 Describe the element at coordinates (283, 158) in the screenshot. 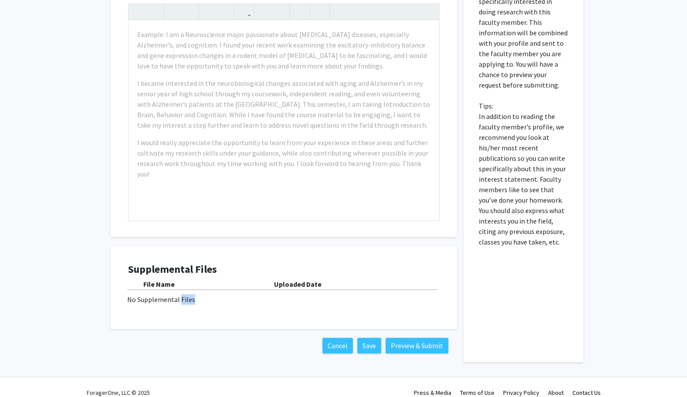

I see `p: I would really appreciate the opportunity to learn from your experience in these areas and furthe...` at that location.